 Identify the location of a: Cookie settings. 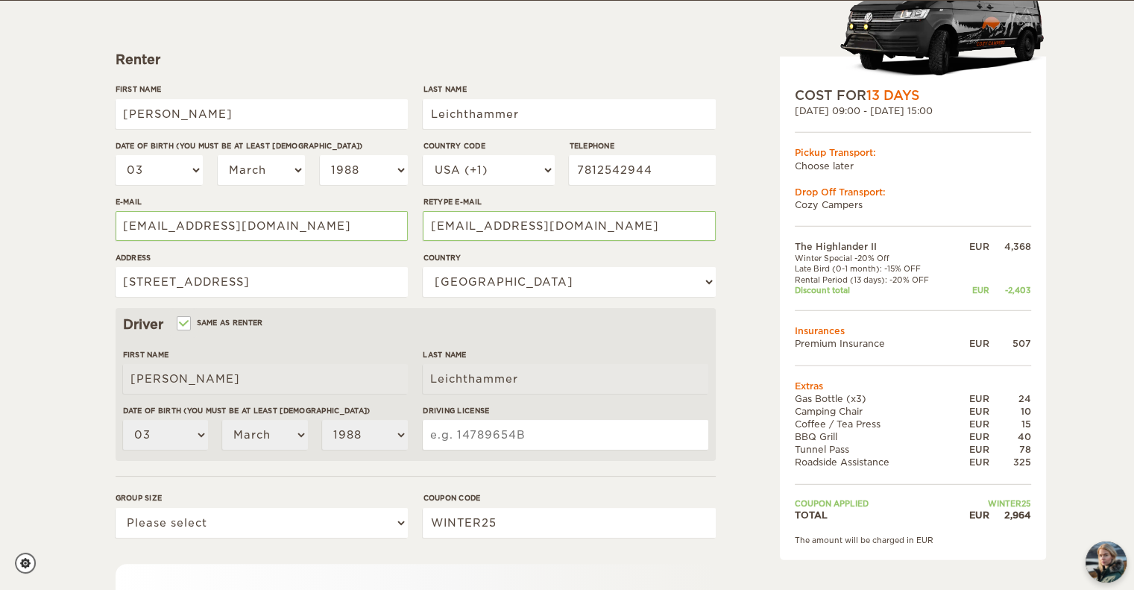
(30, 563).